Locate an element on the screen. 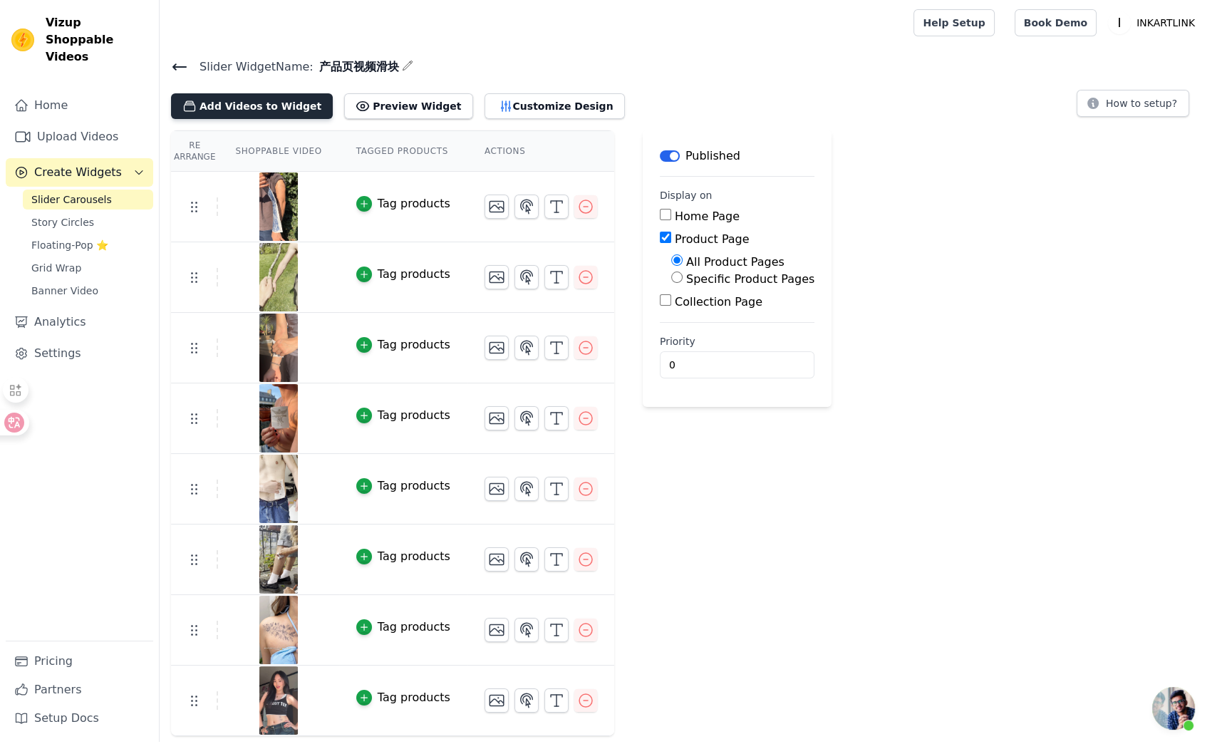 The height and width of the screenshot is (744, 1212). span: Floating-Pop ⭐ is located at coordinates (70, 245).